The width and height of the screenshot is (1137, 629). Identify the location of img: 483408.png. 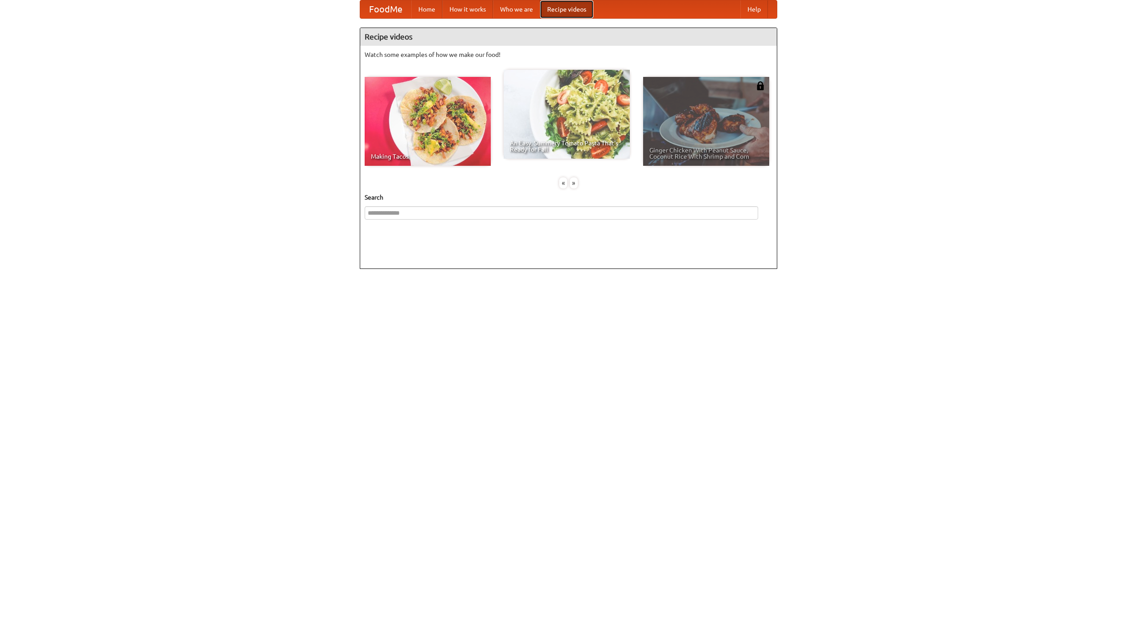
(760, 86).